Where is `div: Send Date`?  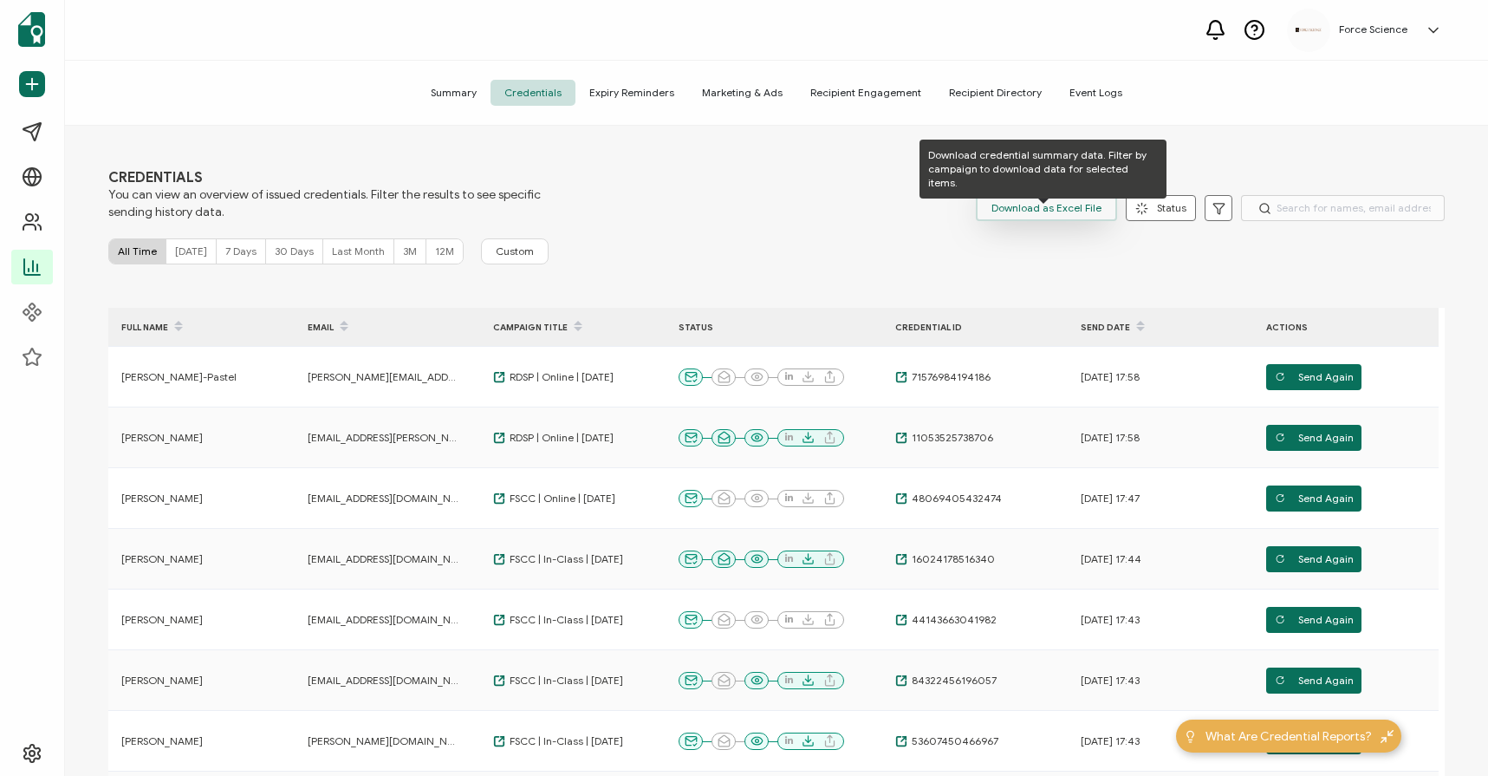 div: Send Date is located at coordinates (1155, 327).